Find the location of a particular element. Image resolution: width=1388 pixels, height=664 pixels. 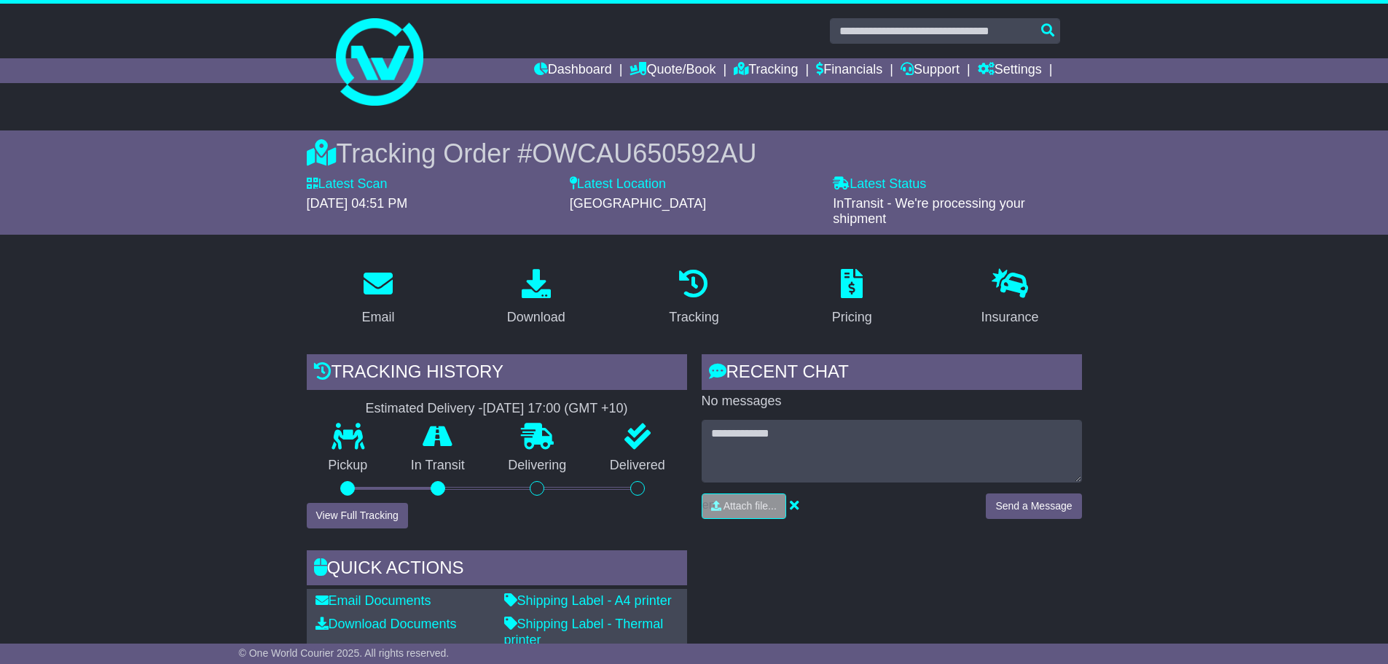

div: Estimated Delivery - is located at coordinates (497, 409).